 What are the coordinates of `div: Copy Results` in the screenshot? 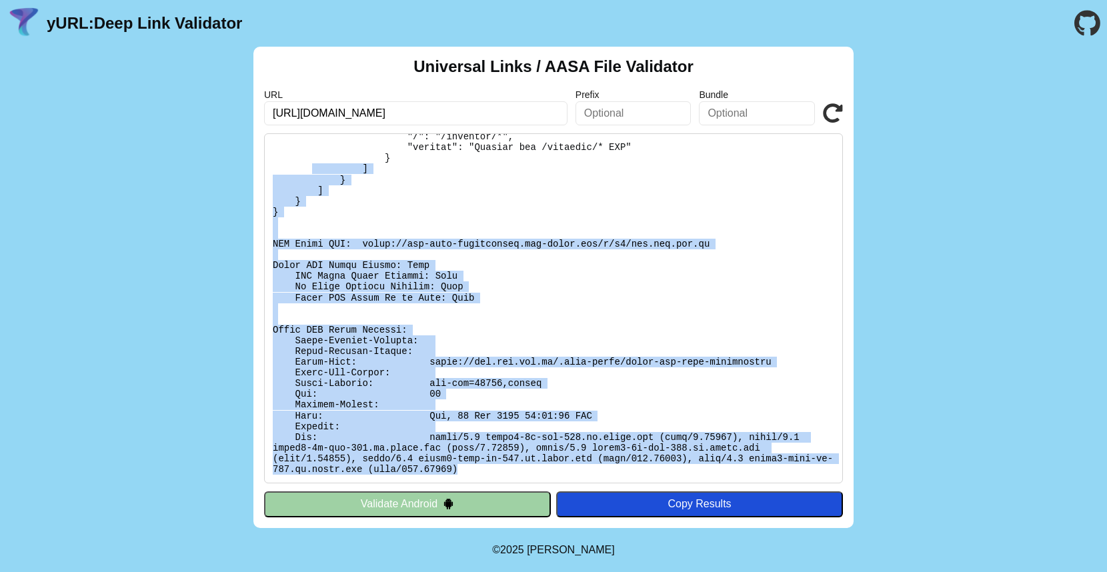 It's located at (699, 504).